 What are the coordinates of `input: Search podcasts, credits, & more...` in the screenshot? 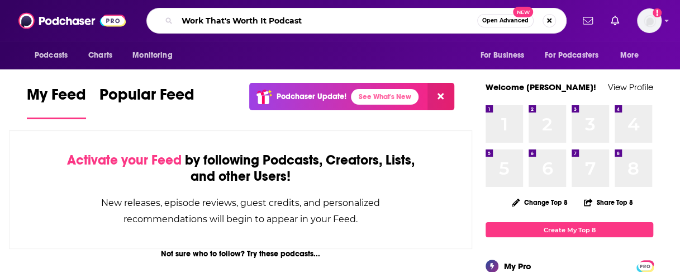 It's located at (327, 21).